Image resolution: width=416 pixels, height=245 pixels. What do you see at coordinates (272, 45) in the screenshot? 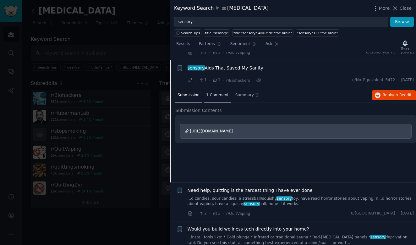
I see `a: Ask` at bounding box center [272, 45].